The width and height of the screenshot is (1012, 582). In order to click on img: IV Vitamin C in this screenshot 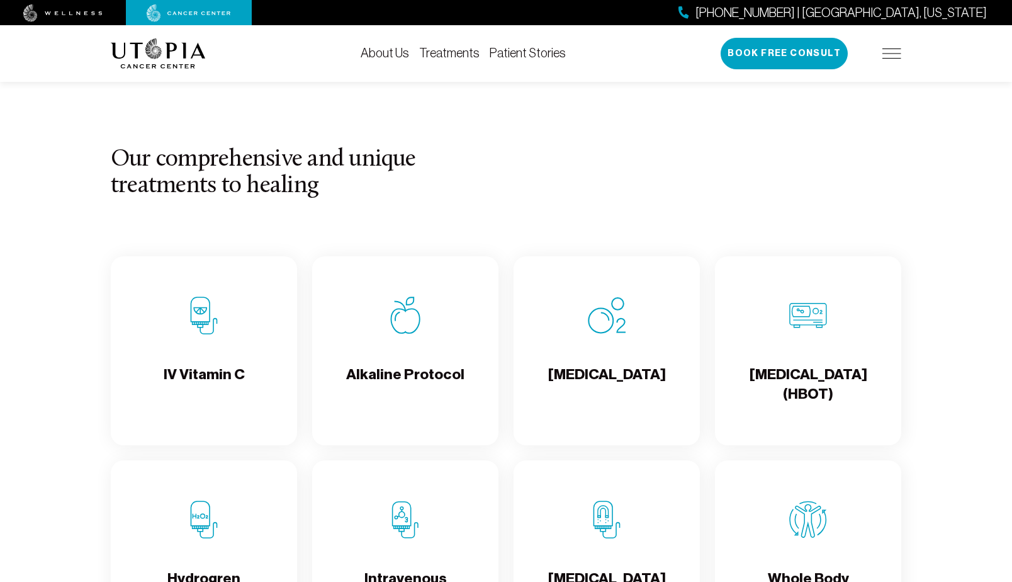, I will do `click(204, 315)`.